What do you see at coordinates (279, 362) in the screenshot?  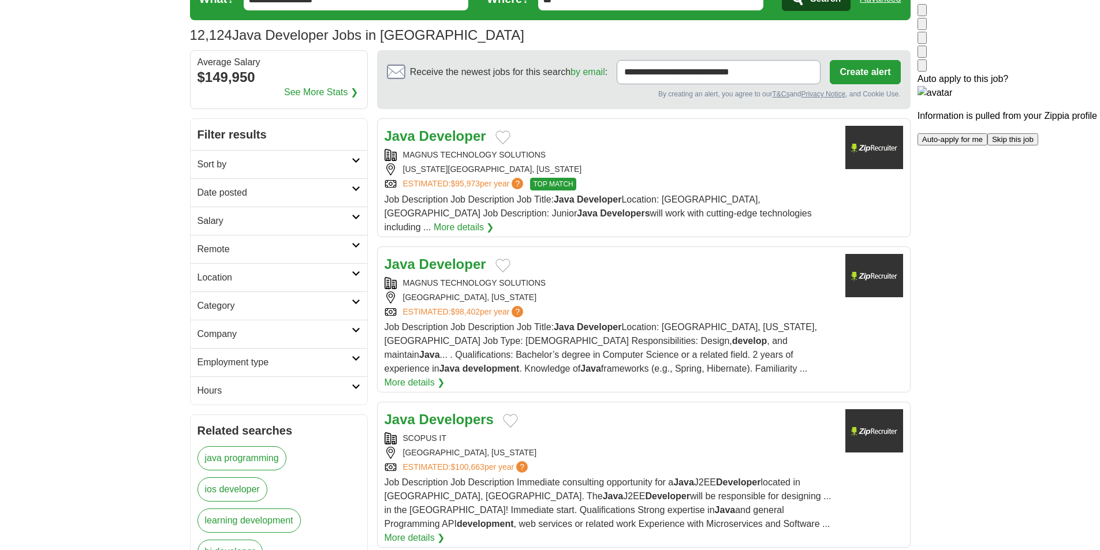 I see `a: Employment type` at bounding box center [279, 362].